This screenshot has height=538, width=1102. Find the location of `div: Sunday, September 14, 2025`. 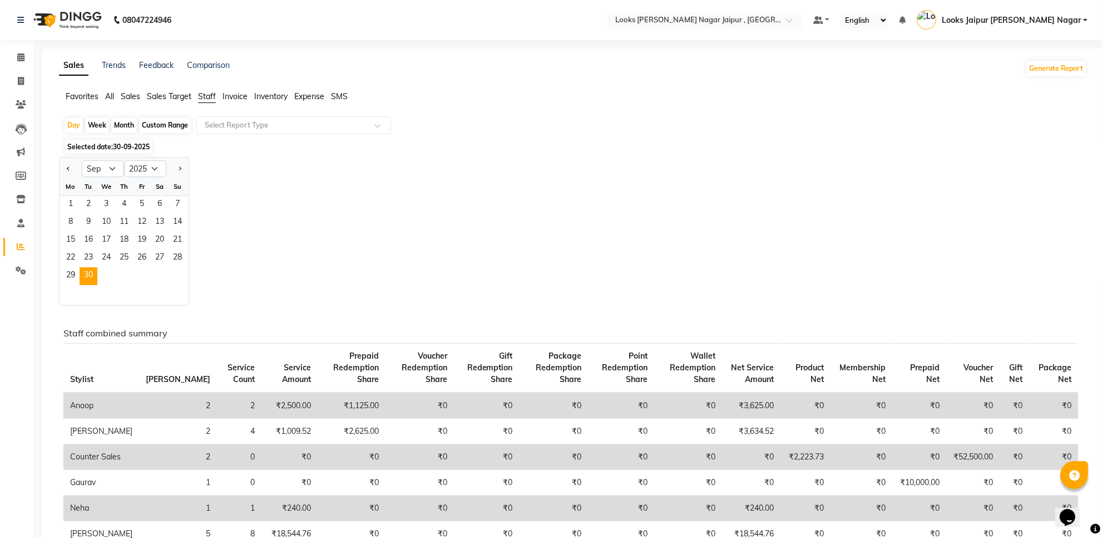

div: Sunday, September 14, 2025 is located at coordinates (178, 223).